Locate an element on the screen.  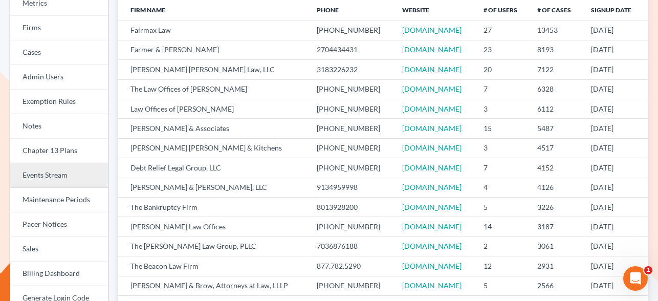
td: 2704434431 is located at coordinates (351, 50).